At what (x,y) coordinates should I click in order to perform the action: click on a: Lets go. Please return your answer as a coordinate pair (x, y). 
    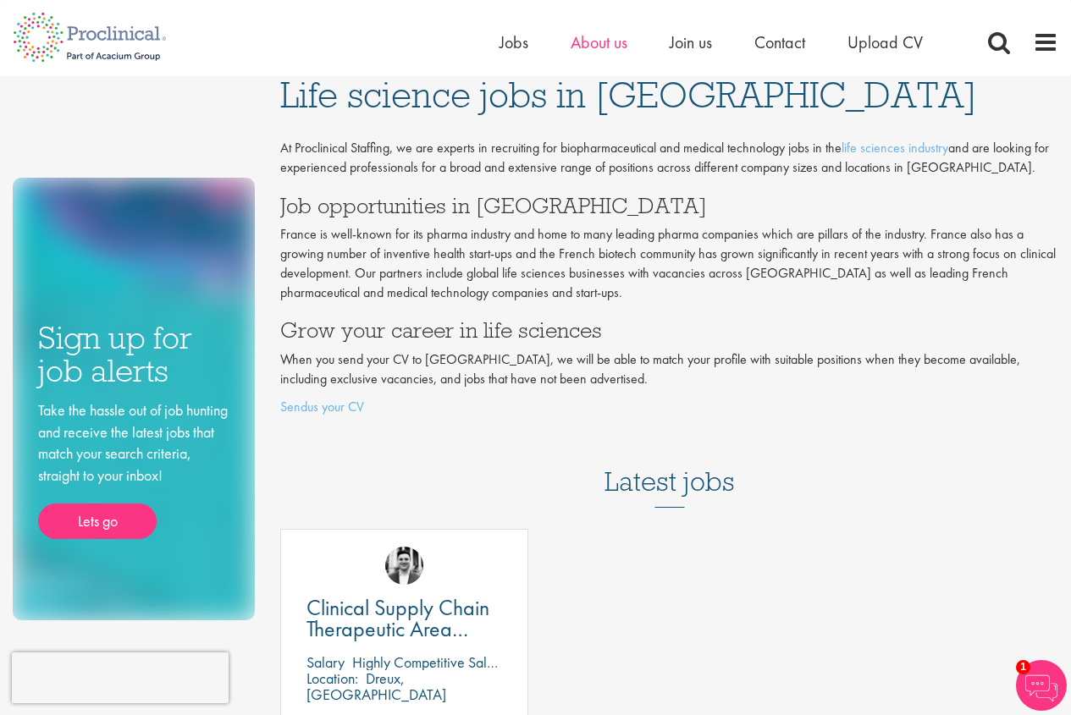
    Looking at the image, I should click on (97, 521).